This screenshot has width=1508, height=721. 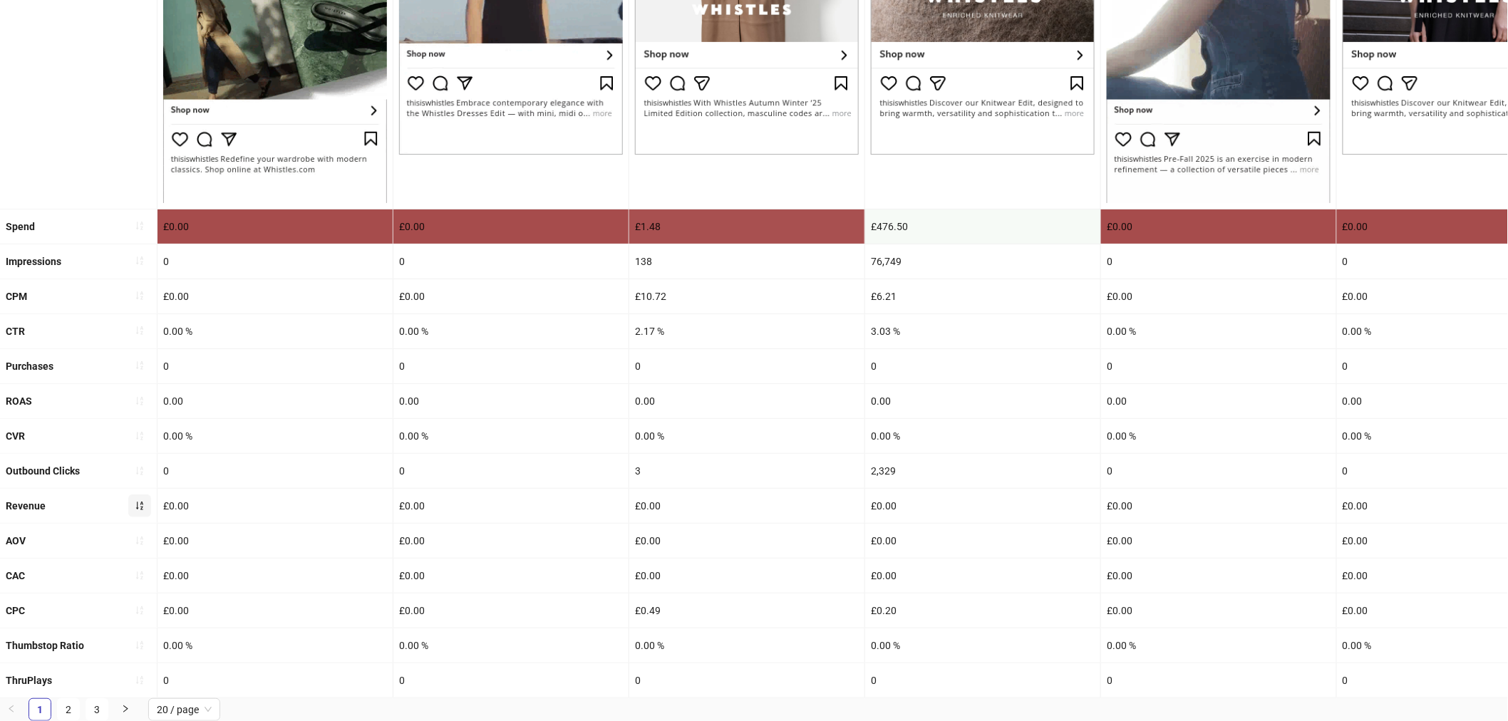 I want to click on div: £6.21, so click(x=983, y=296).